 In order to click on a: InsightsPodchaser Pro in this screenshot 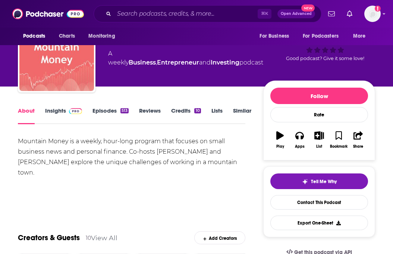, I will do `click(63, 115)`.